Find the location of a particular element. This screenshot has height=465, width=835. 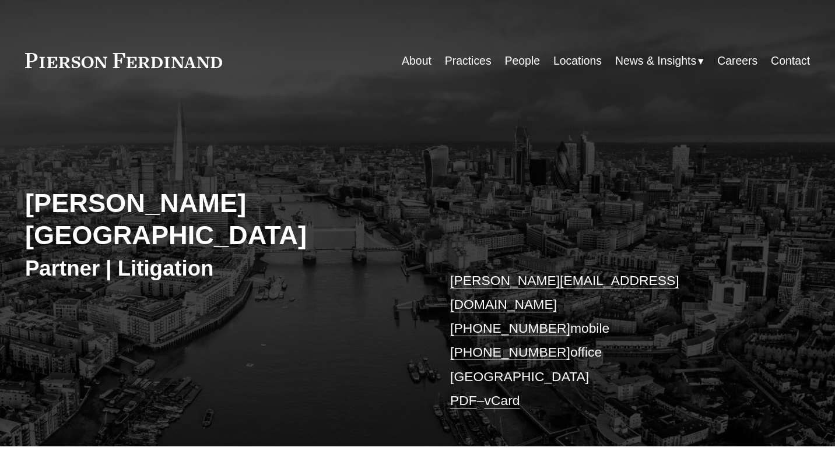

a: Careers is located at coordinates (737, 61).